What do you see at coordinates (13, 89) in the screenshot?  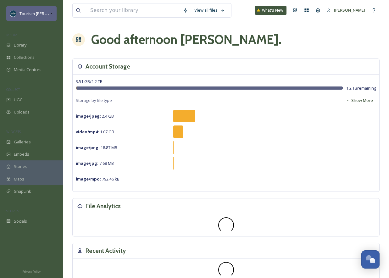 I see `span: COLLECT` at bounding box center [13, 89].